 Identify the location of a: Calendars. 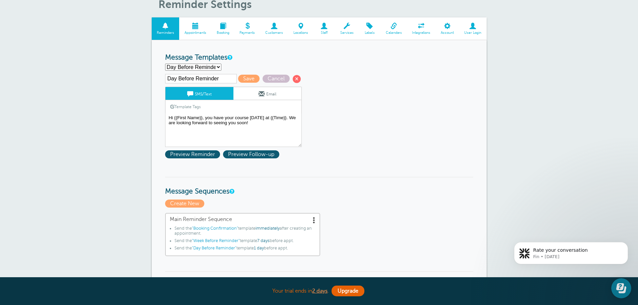
(393, 28).